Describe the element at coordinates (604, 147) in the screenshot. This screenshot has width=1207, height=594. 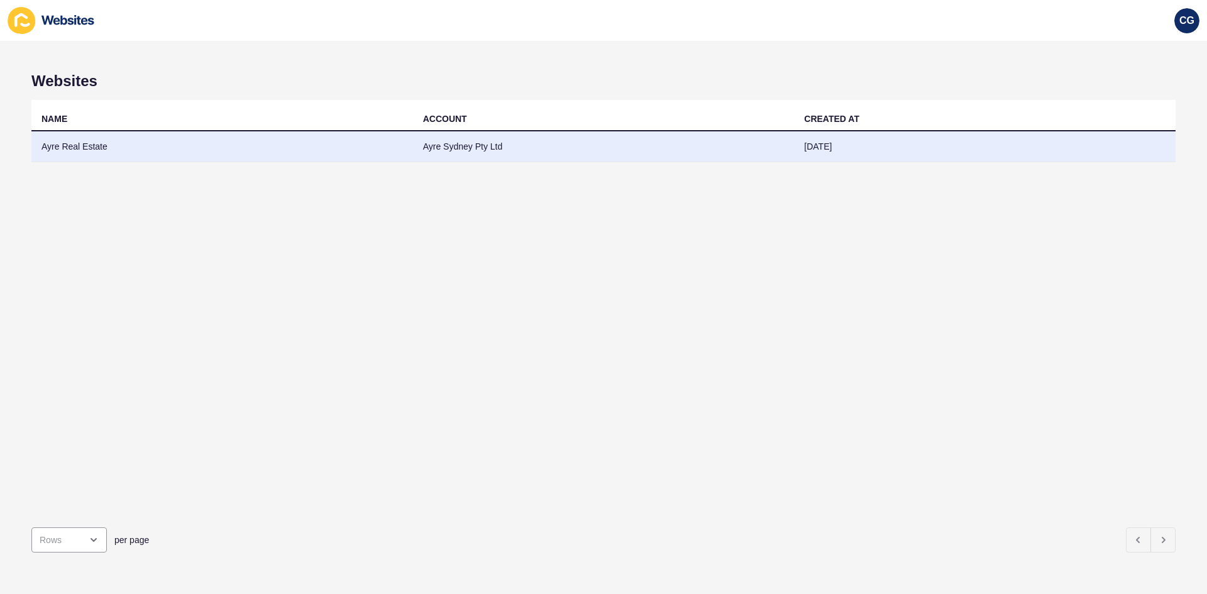
I see `td: Ayre Sydney Pty Ltd` at that location.